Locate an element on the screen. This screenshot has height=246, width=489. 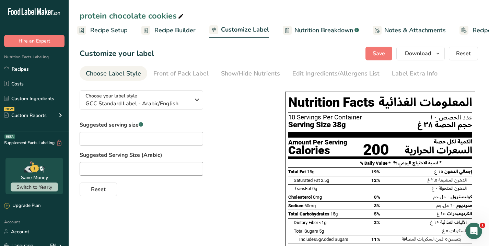
span: إجمالي الدهون is located at coordinates (458, 172).